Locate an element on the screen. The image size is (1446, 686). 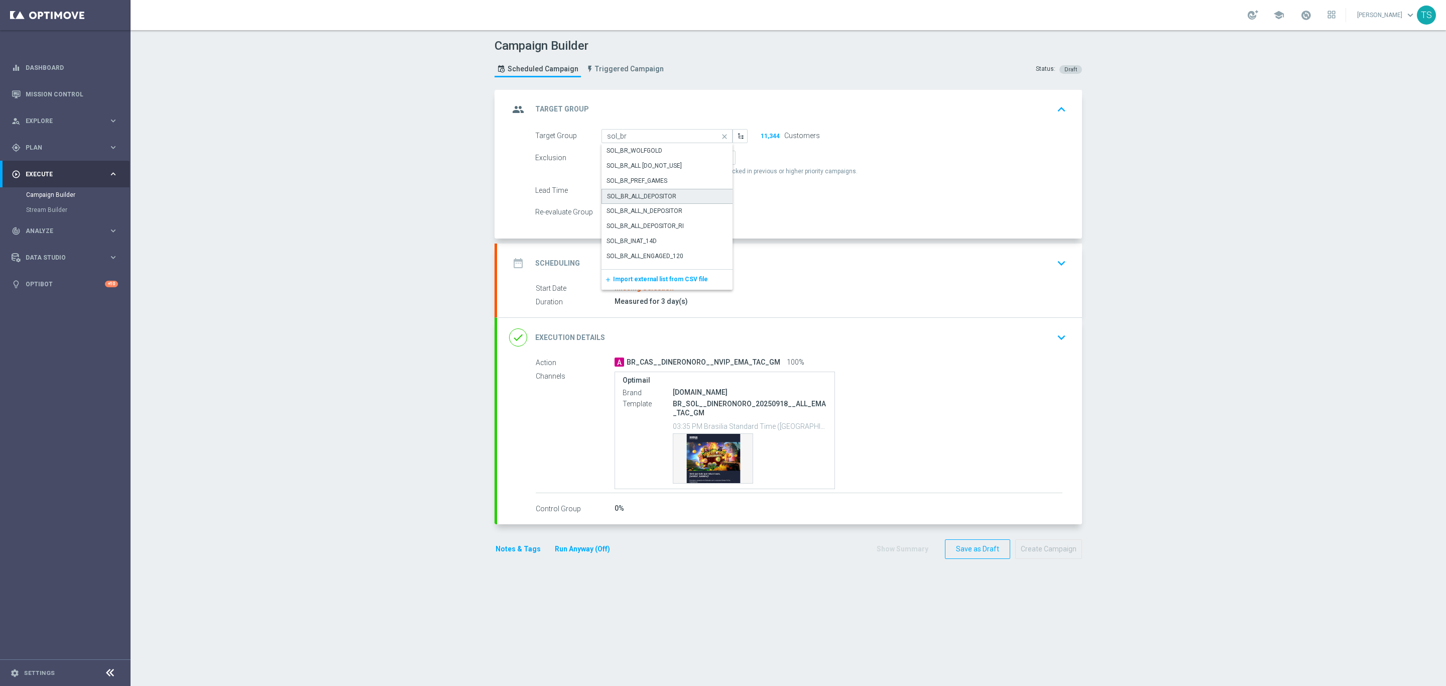
button: Mission Control is located at coordinates (65, 94).